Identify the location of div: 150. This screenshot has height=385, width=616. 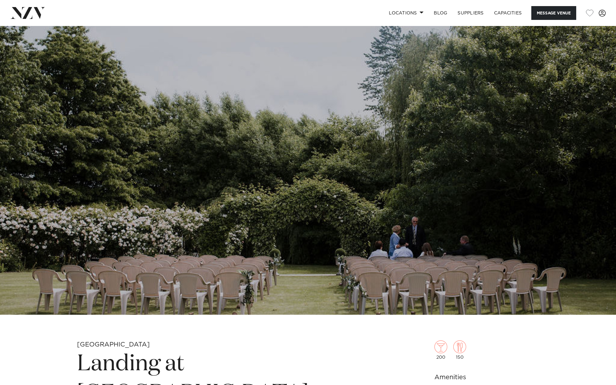
(460, 350).